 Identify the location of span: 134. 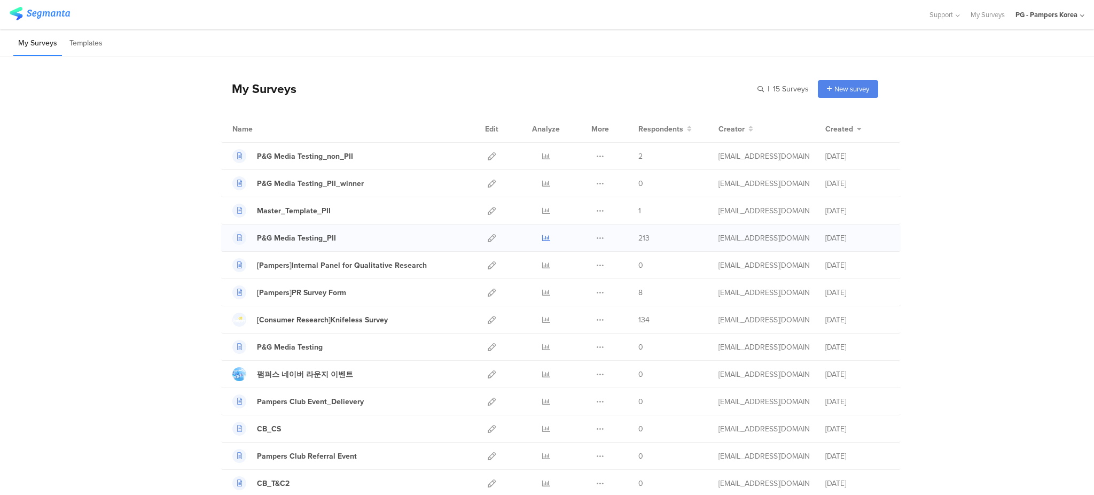
(644, 319).